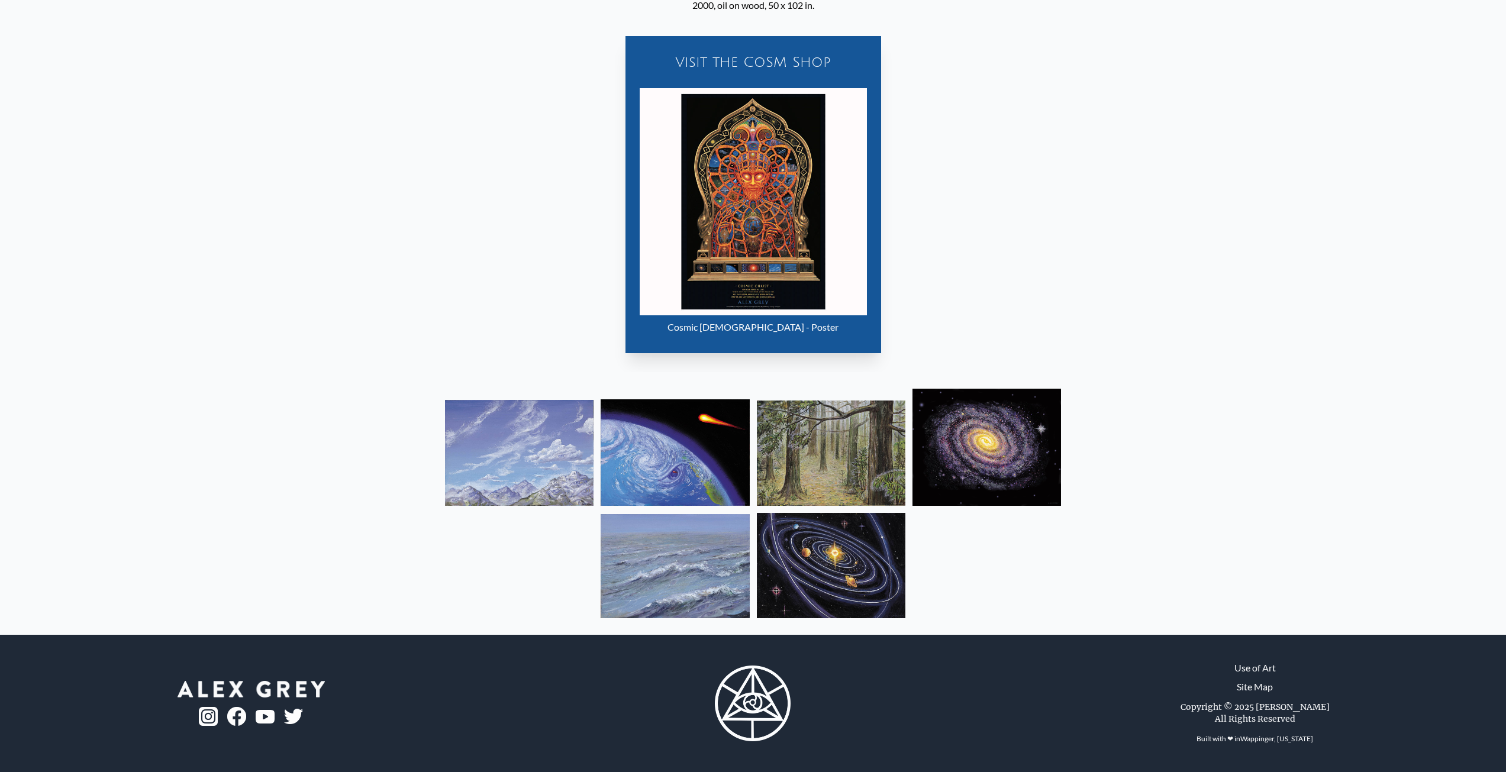  What do you see at coordinates (1255, 668) in the screenshot?
I see `a: Use of Art` at bounding box center [1255, 668].